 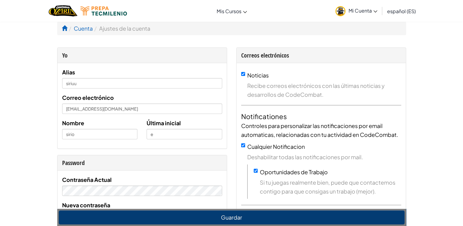 I want to click on a: Cuenta, so click(x=83, y=28).